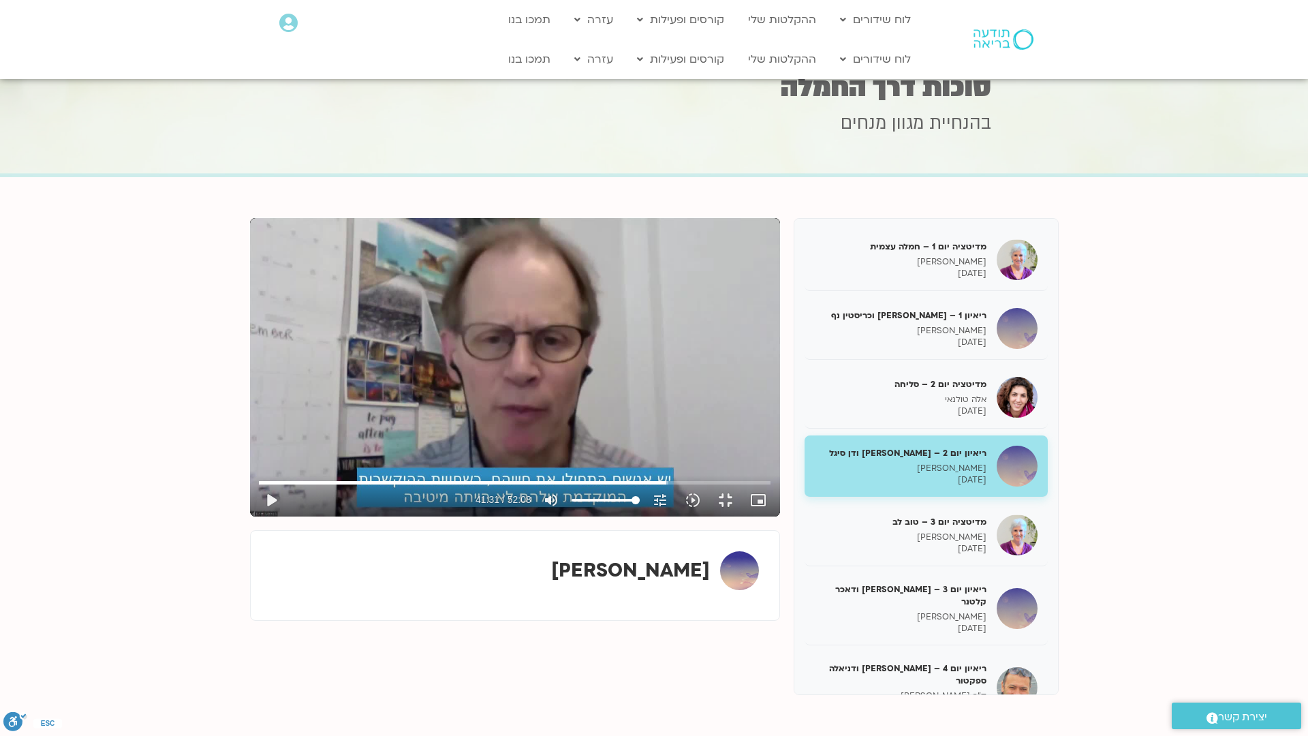 This screenshot has width=1308, height=736. What do you see at coordinates (901, 247) in the screenshot?
I see `h5: מדיטציה יום 1 – חמלה עצמית` at bounding box center [901, 247].